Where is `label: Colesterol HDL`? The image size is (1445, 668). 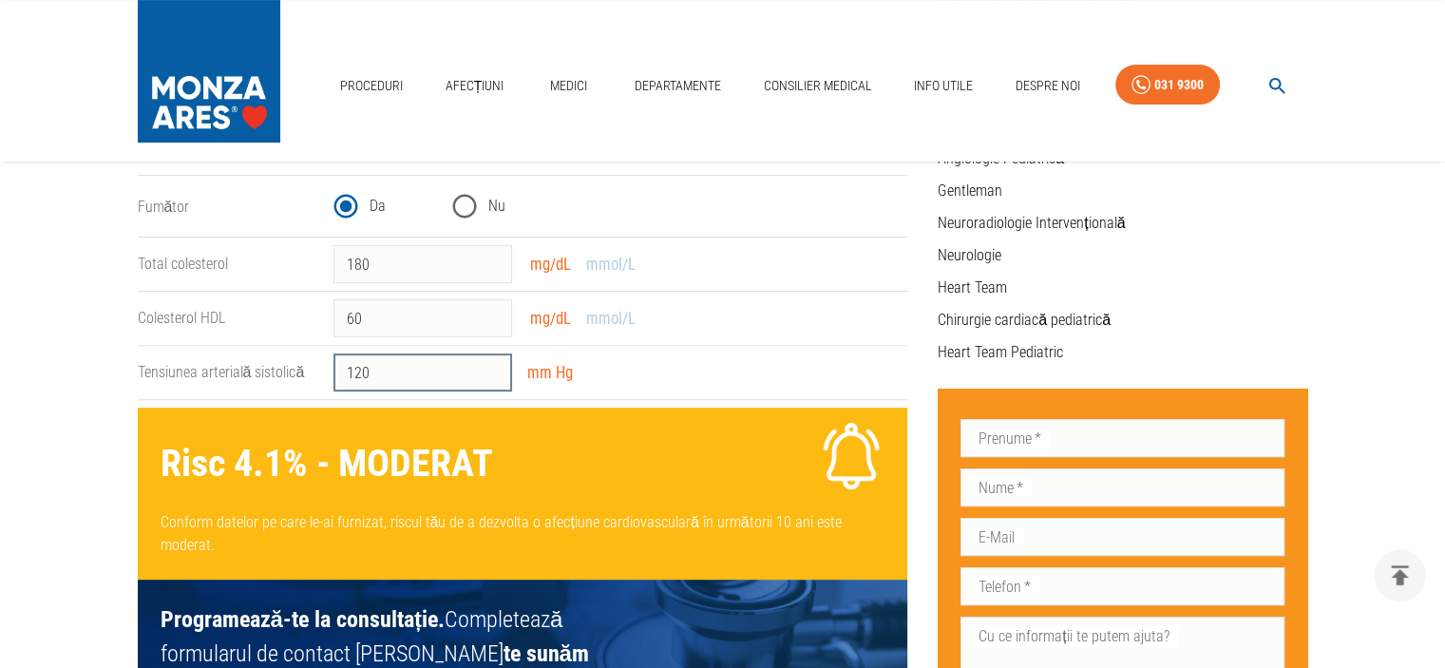 label: Colesterol HDL is located at coordinates (182, 317).